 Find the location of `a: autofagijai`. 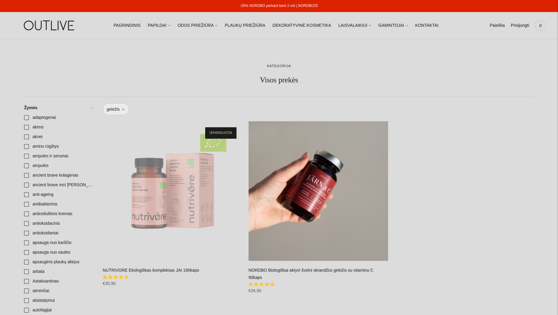

a: autofagijai is located at coordinates (58, 310).